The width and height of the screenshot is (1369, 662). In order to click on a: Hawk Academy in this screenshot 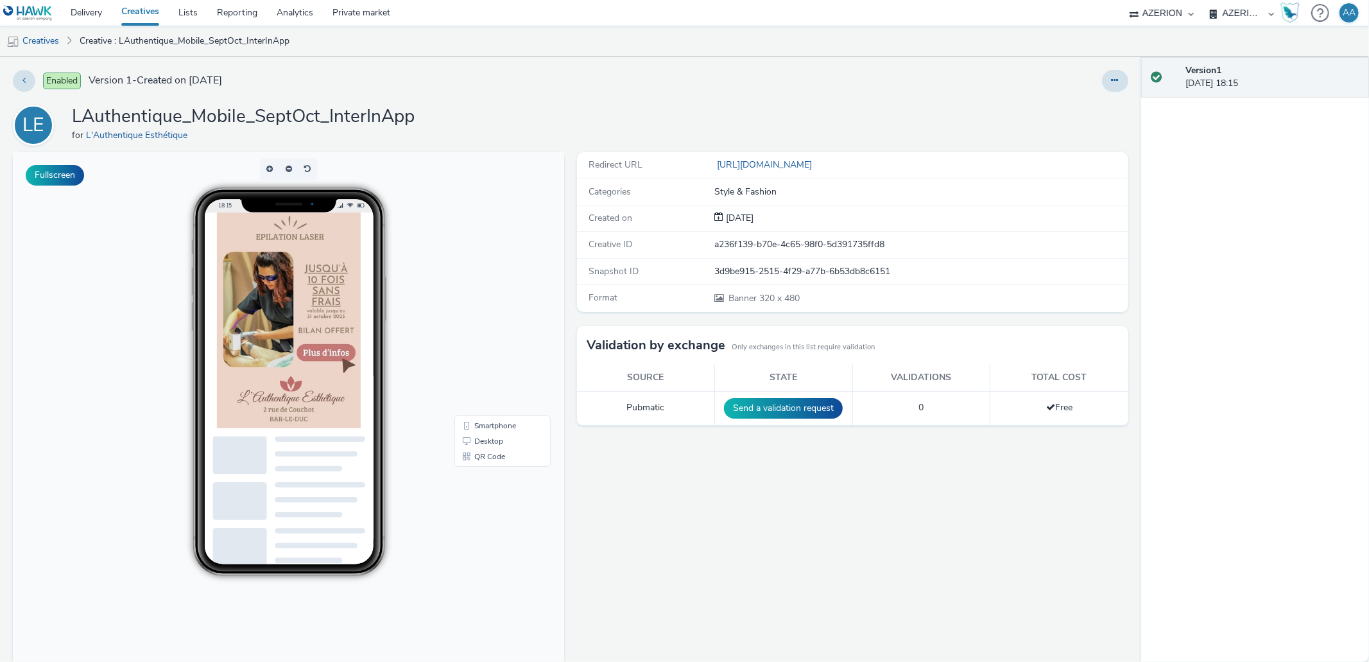, I will do `click(1293, 13)`.